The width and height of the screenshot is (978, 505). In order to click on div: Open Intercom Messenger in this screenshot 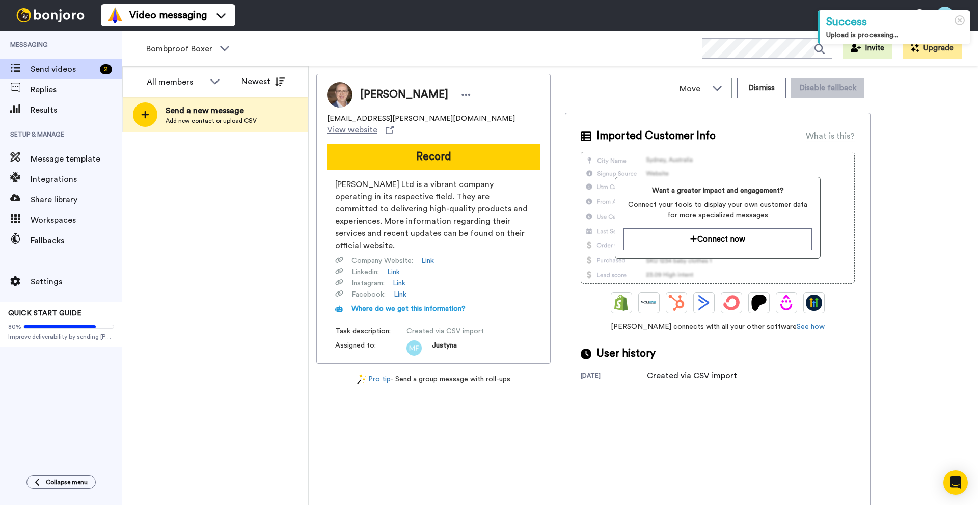, I will do `click(956, 482)`.